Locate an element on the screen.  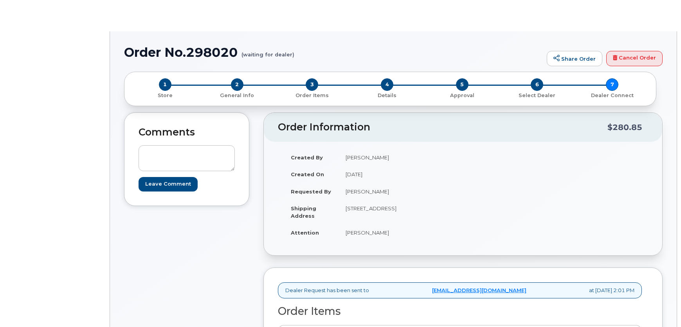
strong: Created On is located at coordinates (307, 174).